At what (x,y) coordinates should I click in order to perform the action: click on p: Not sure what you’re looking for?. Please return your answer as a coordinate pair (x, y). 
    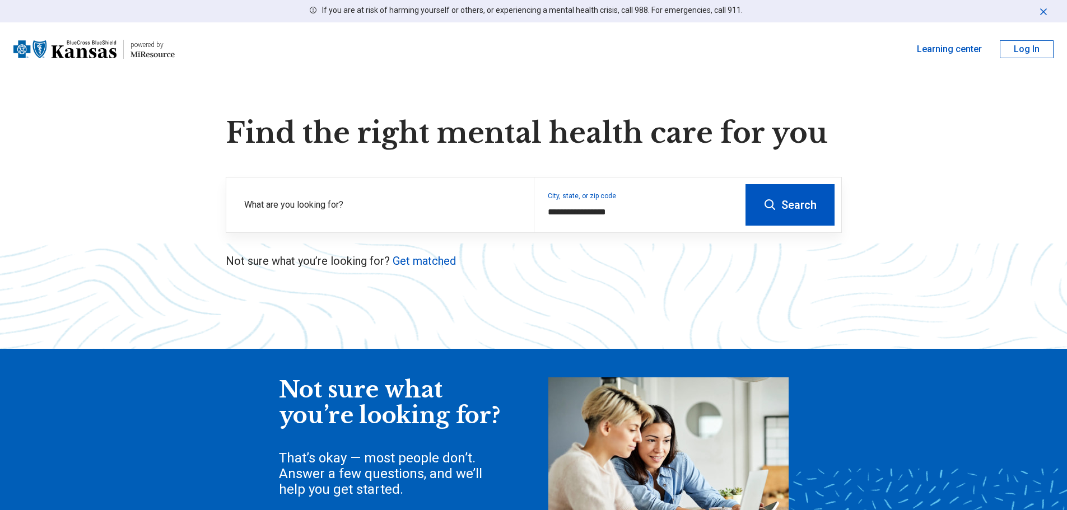
    Looking at the image, I should click on (534, 261).